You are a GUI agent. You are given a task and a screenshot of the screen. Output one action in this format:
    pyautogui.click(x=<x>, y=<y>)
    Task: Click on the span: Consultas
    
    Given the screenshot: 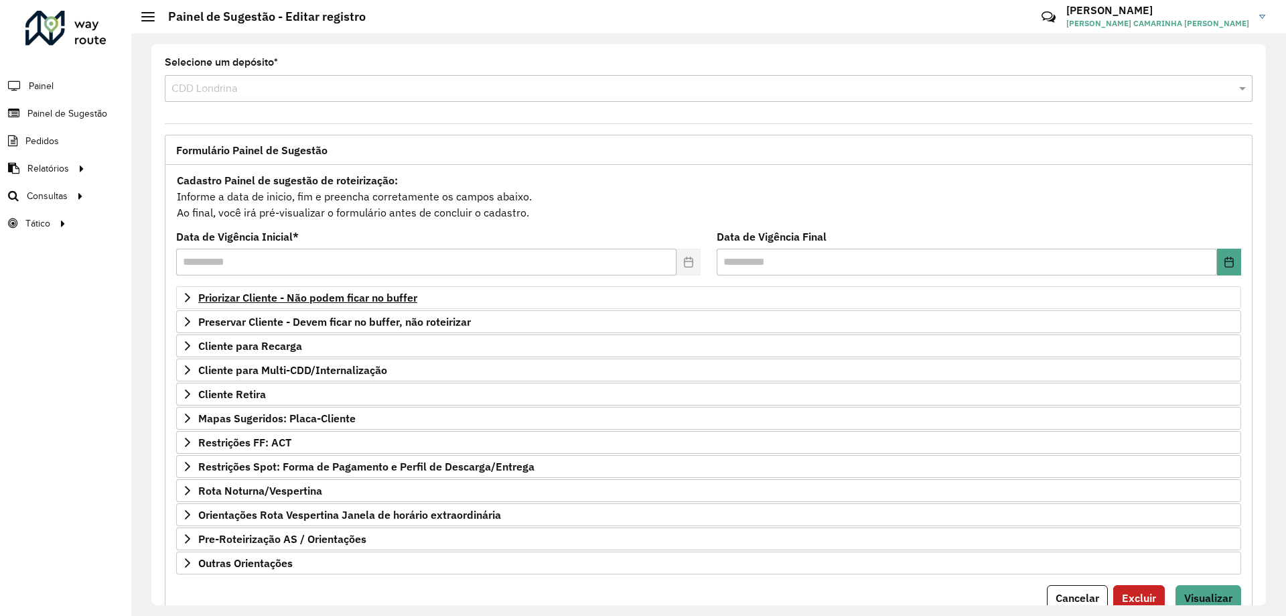 What is the action you would take?
    pyautogui.click(x=47, y=196)
    